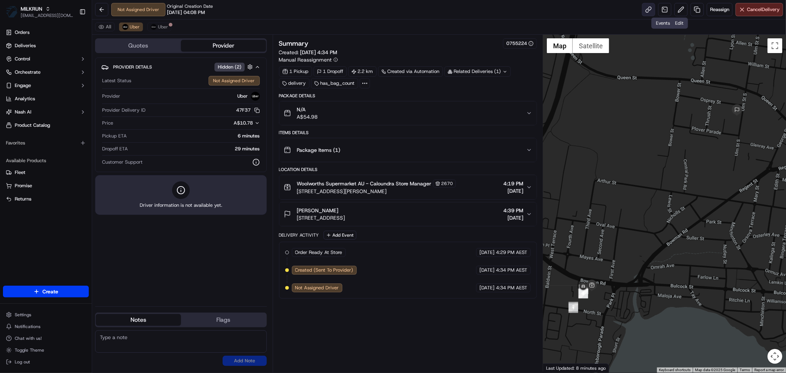 This screenshot has height=373, width=786. What do you see at coordinates (512, 270) in the screenshot?
I see `span: 4:34 PM AEST` at bounding box center [512, 270].